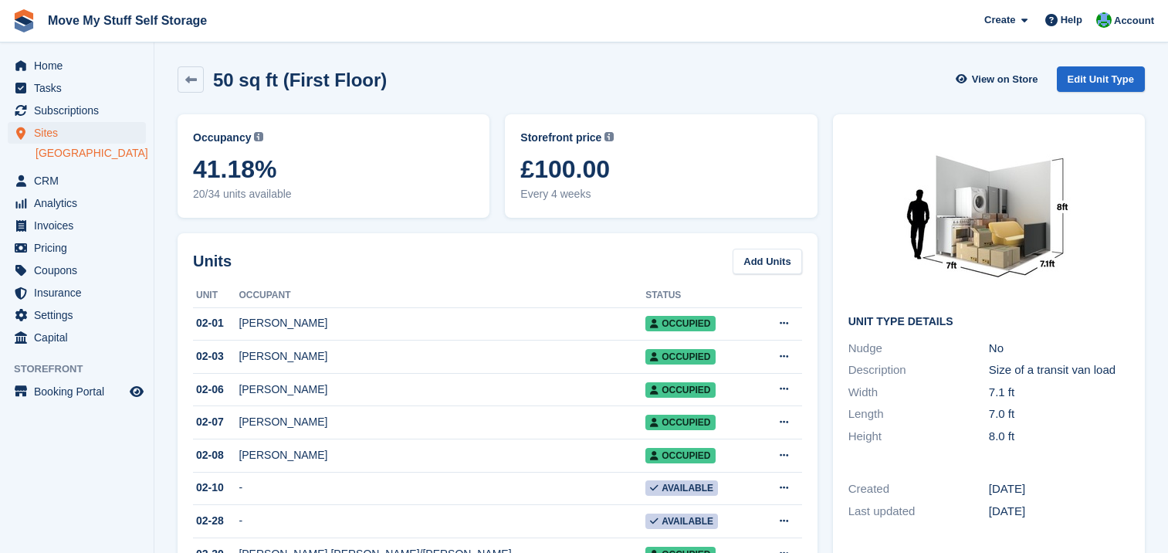  Describe the element at coordinates (919, 436) in the screenshot. I see `div: Height` at that location.